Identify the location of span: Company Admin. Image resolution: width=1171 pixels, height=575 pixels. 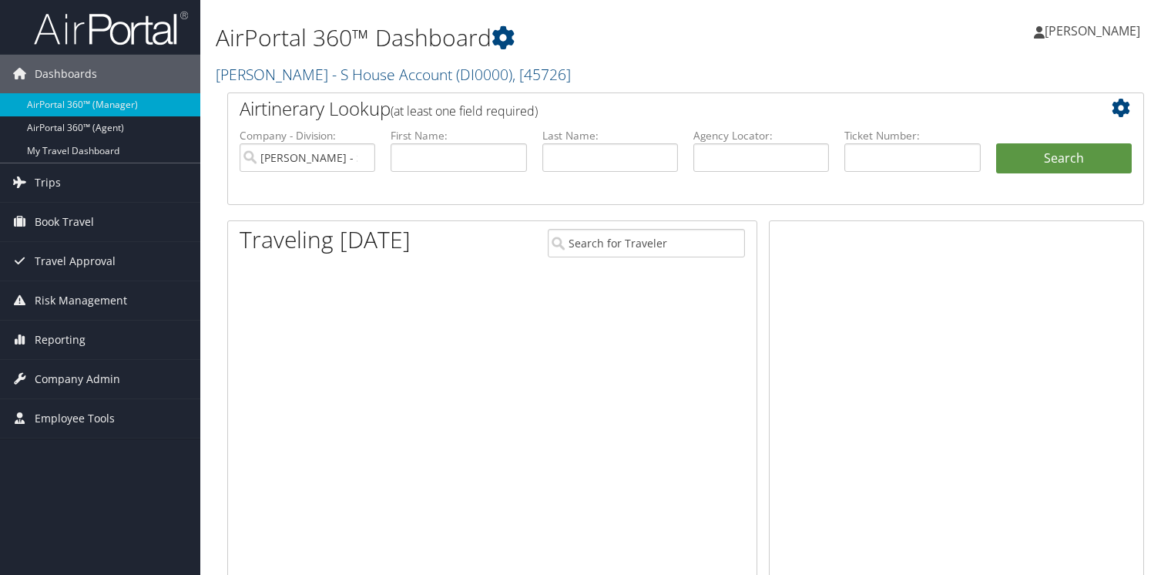
(77, 379).